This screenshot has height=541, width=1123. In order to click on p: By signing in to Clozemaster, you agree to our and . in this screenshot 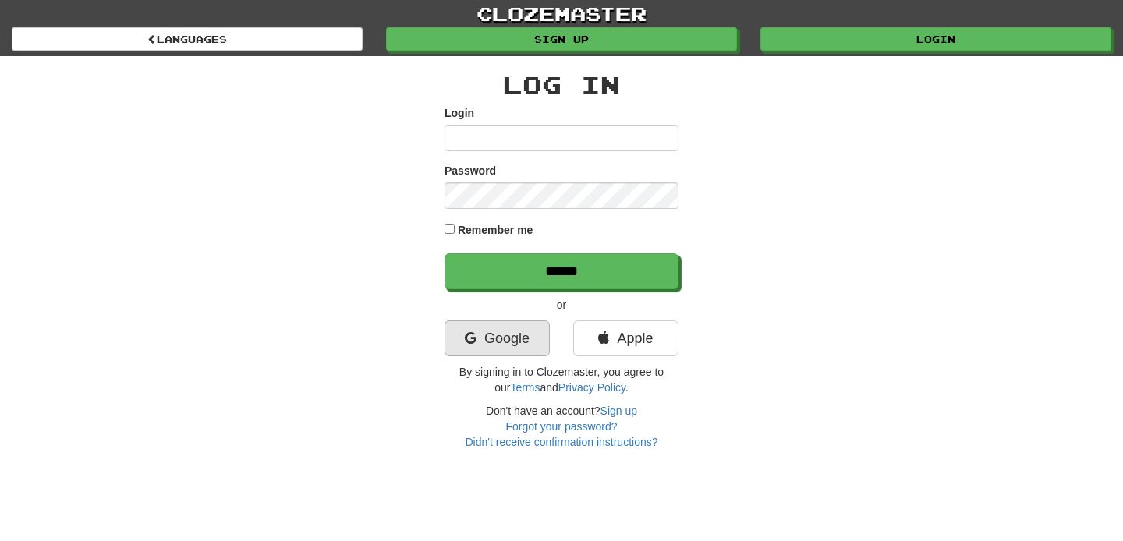, I will do `click(562, 380)`.